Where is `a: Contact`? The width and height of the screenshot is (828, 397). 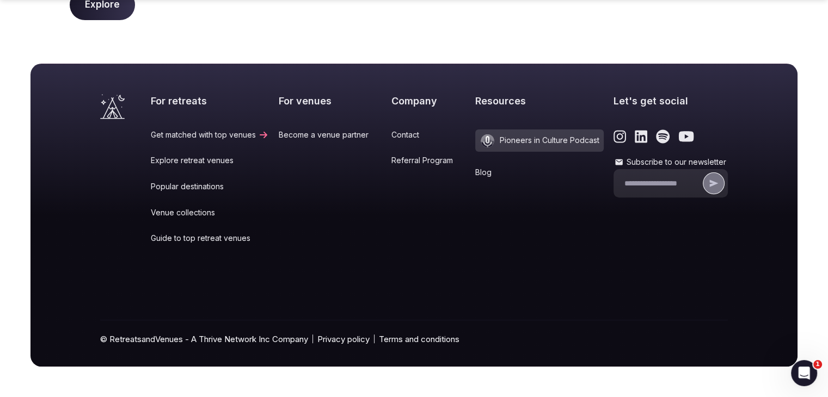 a: Contact is located at coordinates (428, 135).